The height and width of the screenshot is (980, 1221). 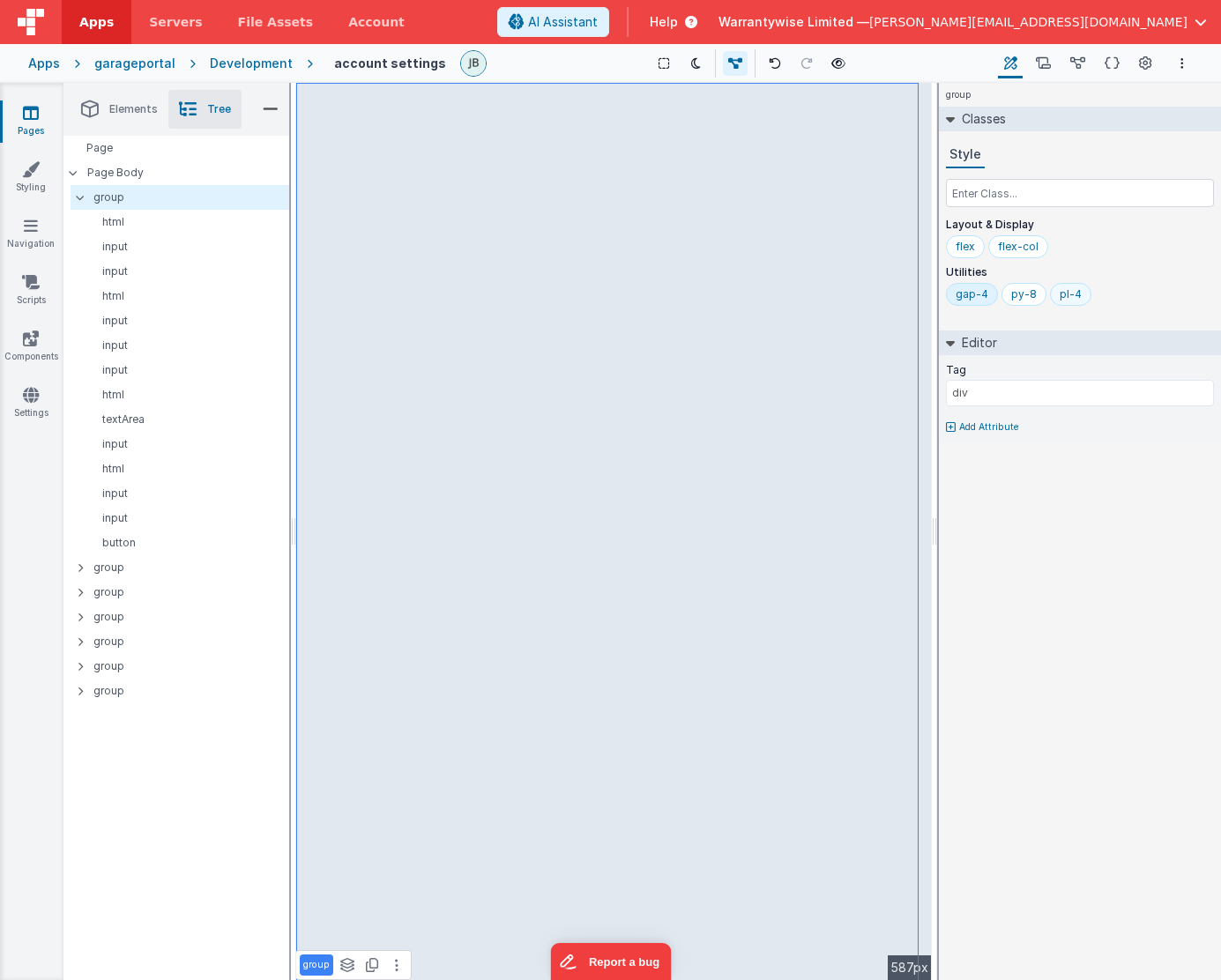 I want to click on h2: Editor, so click(x=976, y=343).